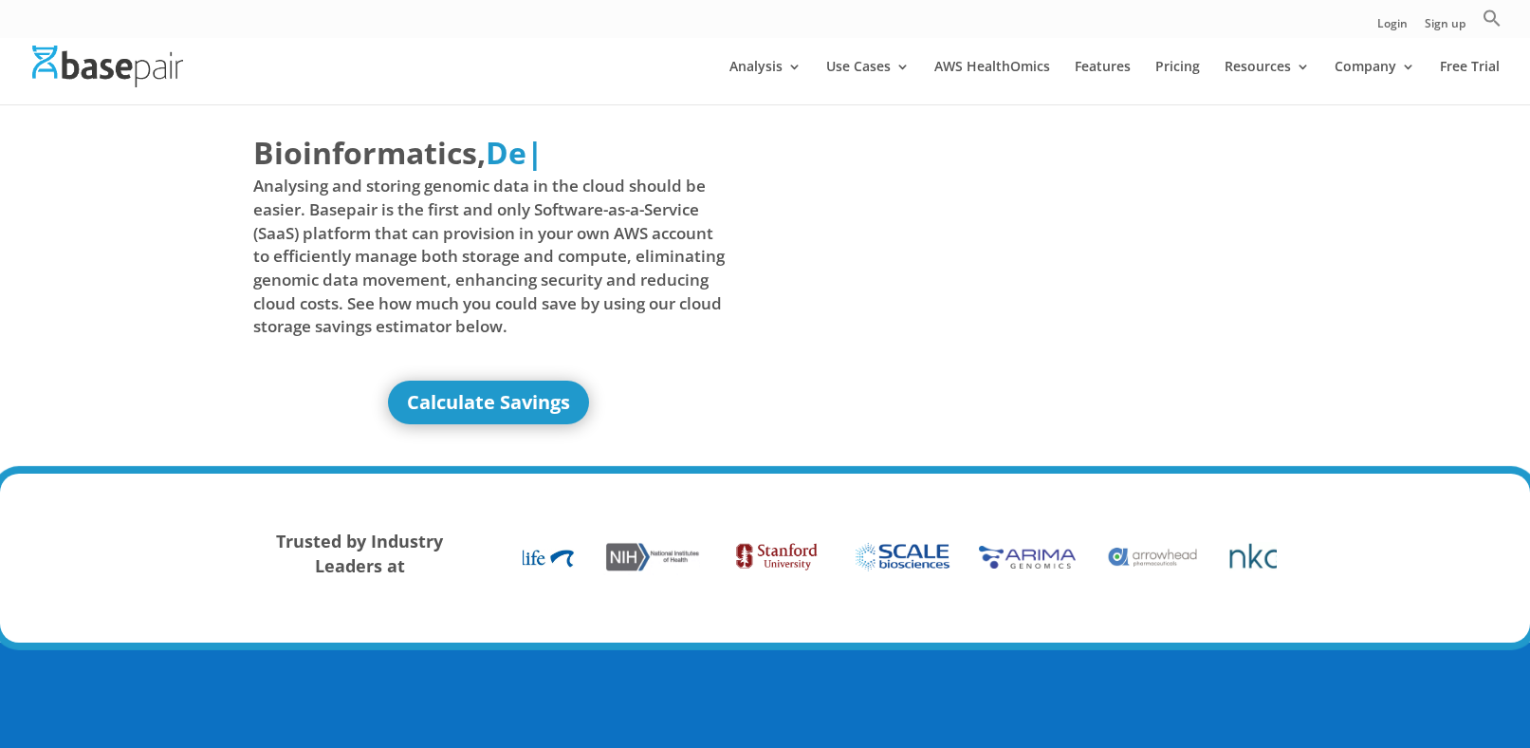 Image resolution: width=1530 pixels, height=748 pixels. What do you see at coordinates (506, 152) in the screenshot?
I see `span: De` at bounding box center [506, 152].